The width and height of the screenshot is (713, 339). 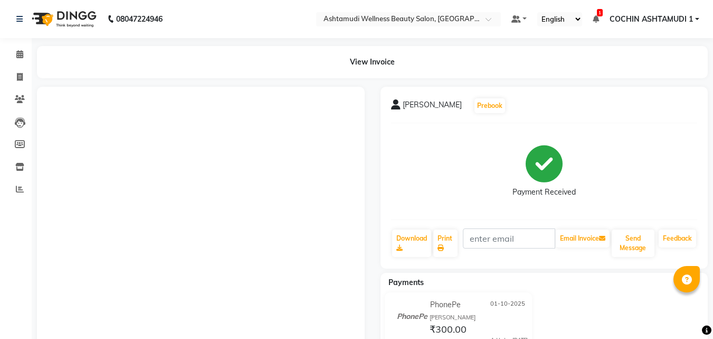 I want to click on span: 1, so click(x=600, y=13).